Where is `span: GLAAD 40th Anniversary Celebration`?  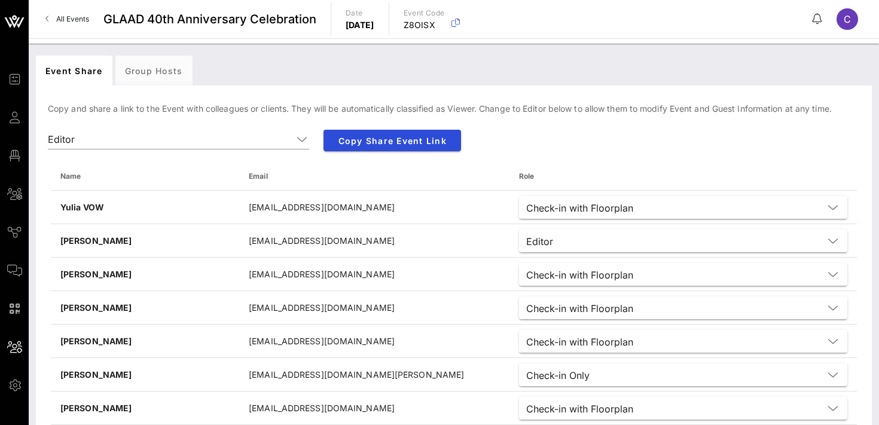
span: GLAAD 40th Anniversary Celebration is located at coordinates (210, 19).